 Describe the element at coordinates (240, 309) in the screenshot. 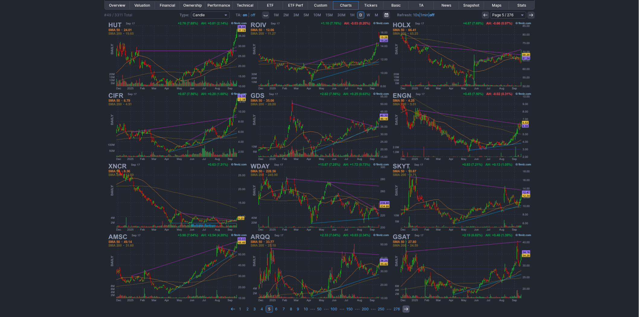

I see `a: 1` at that location.